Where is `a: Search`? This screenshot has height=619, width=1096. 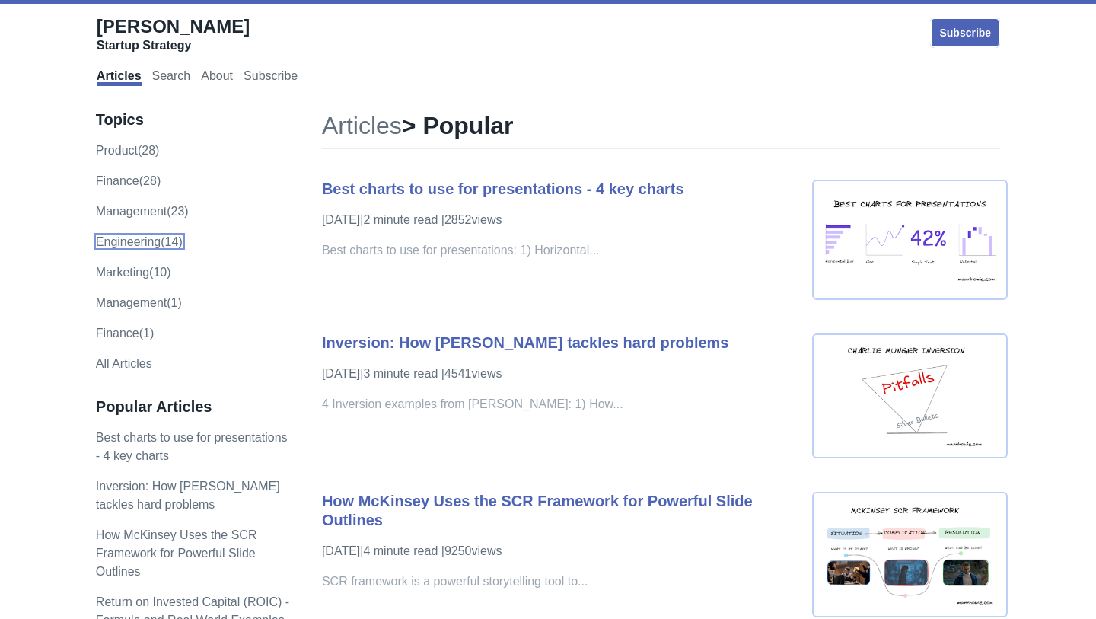 a: Search is located at coordinates (171, 78).